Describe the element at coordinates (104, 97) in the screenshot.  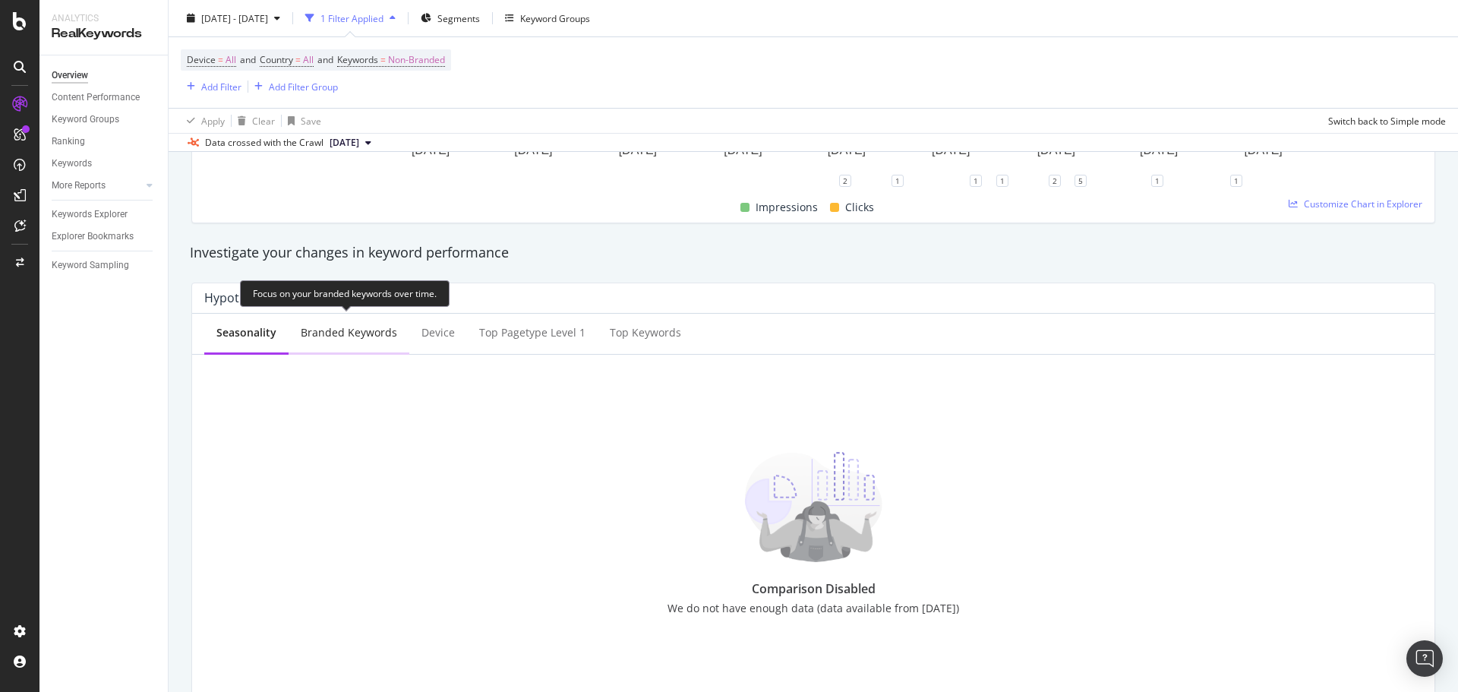
I see `a: Content Performance` at that location.